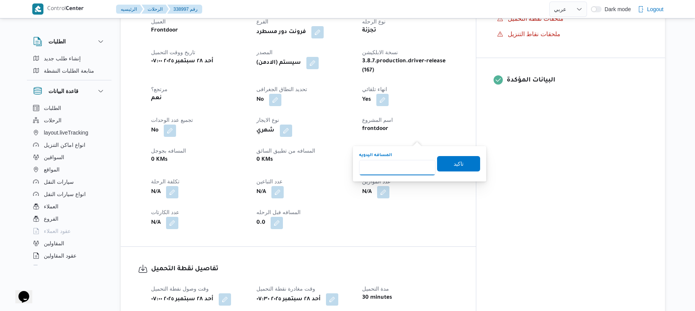 The image size is (695, 311). Describe the element at coordinates (69, 231) in the screenshot. I see `button: عقود العملاء` at that location.